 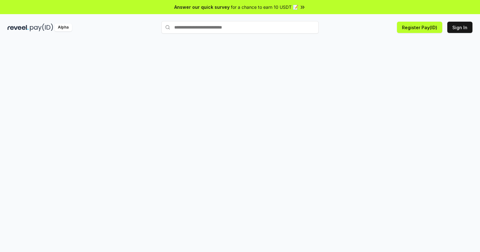 What do you see at coordinates (460, 27) in the screenshot?
I see `button: Sign In` at bounding box center [460, 27].